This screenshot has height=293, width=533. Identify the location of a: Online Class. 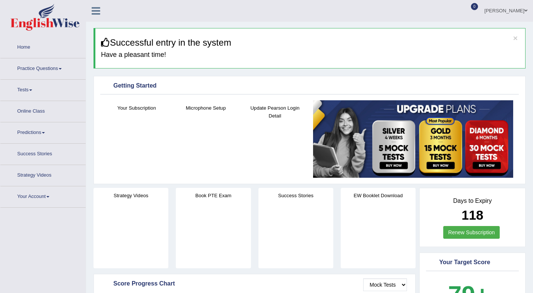
(43, 110).